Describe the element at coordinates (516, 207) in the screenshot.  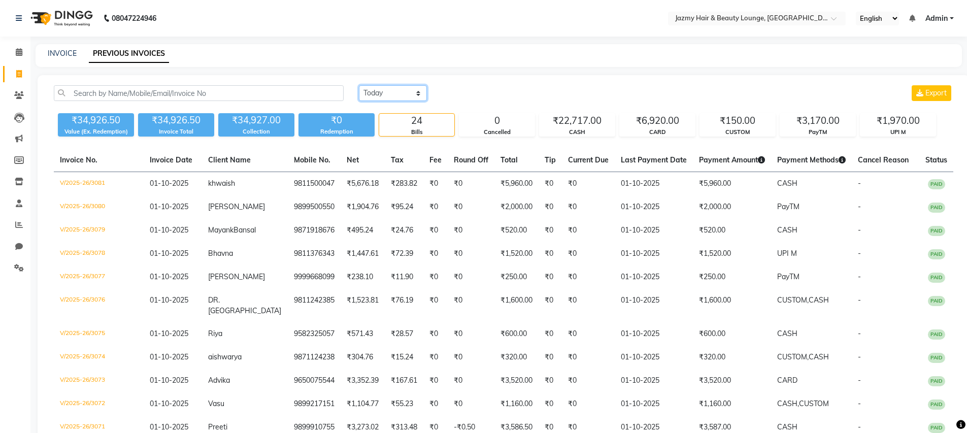
I see `td: ₹2,000.00` at that location.